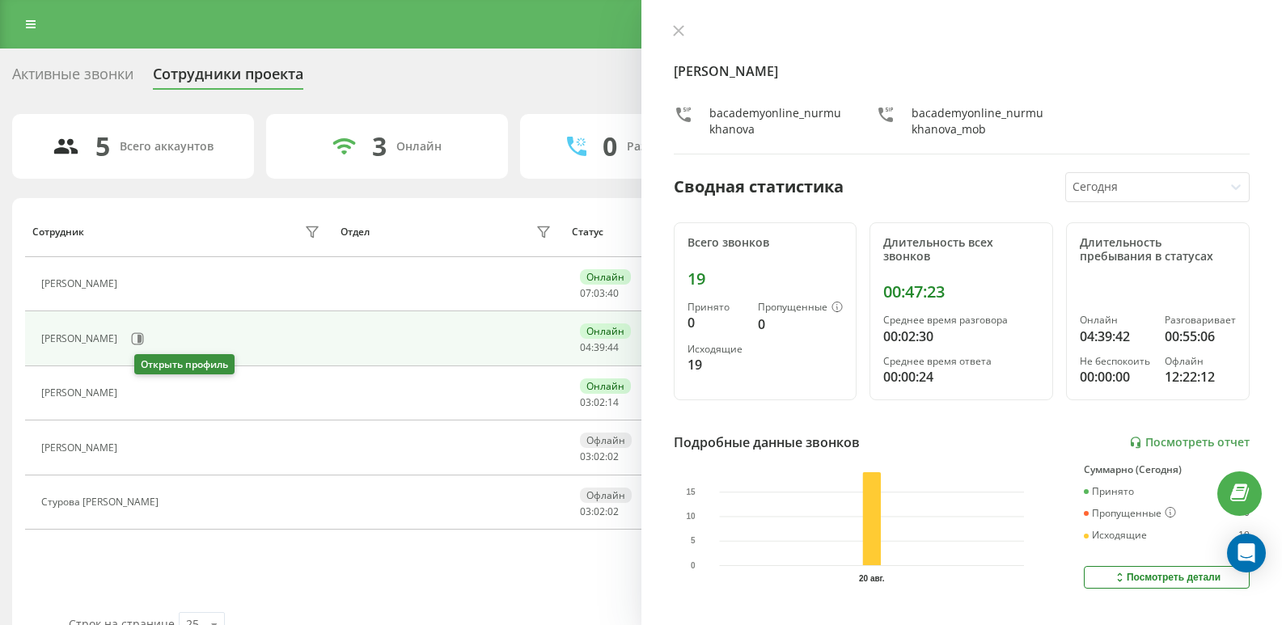 The width and height of the screenshot is (1282, 625). Describe the element at coordinates (872, 578) in the screenshot. I see `text: 20 авг.` at that location.